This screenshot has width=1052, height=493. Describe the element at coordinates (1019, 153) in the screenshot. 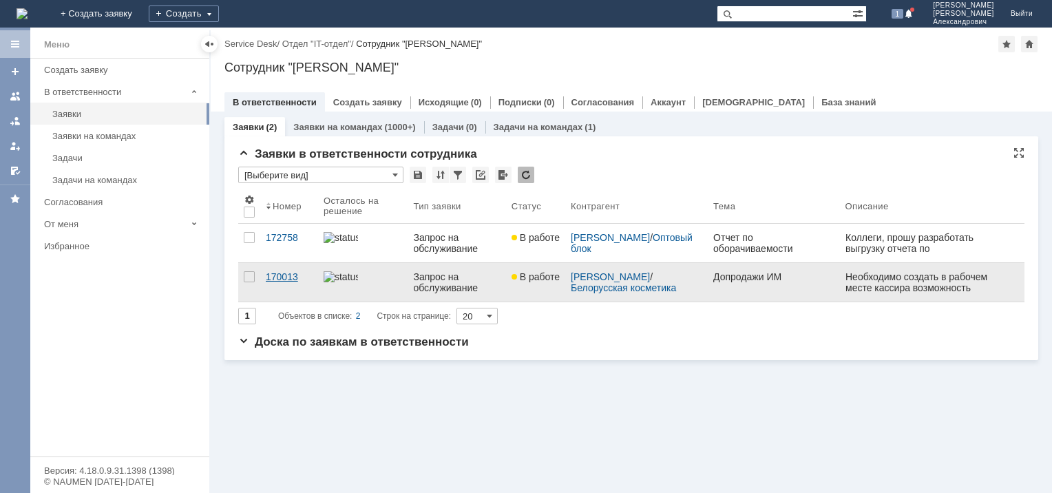

I see `div: На всю страницу` at that location.